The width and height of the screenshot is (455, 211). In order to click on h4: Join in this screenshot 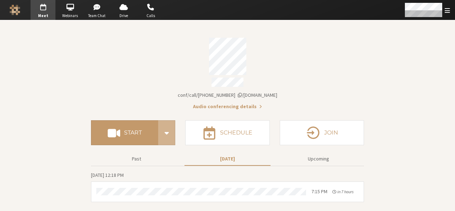, I will do `click(331, 133)`.